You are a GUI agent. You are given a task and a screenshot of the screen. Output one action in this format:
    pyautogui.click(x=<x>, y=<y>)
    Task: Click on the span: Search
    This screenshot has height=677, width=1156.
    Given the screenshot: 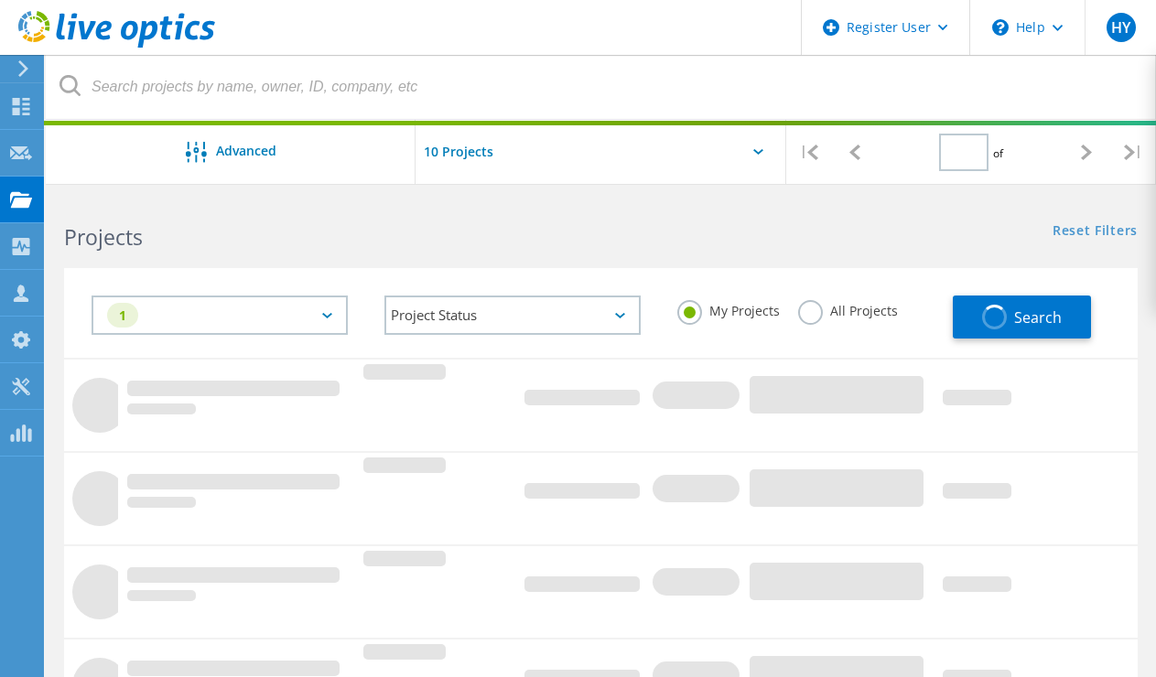 What is the action you would take?
    pyautogui.click(x=1038, y=318)
    